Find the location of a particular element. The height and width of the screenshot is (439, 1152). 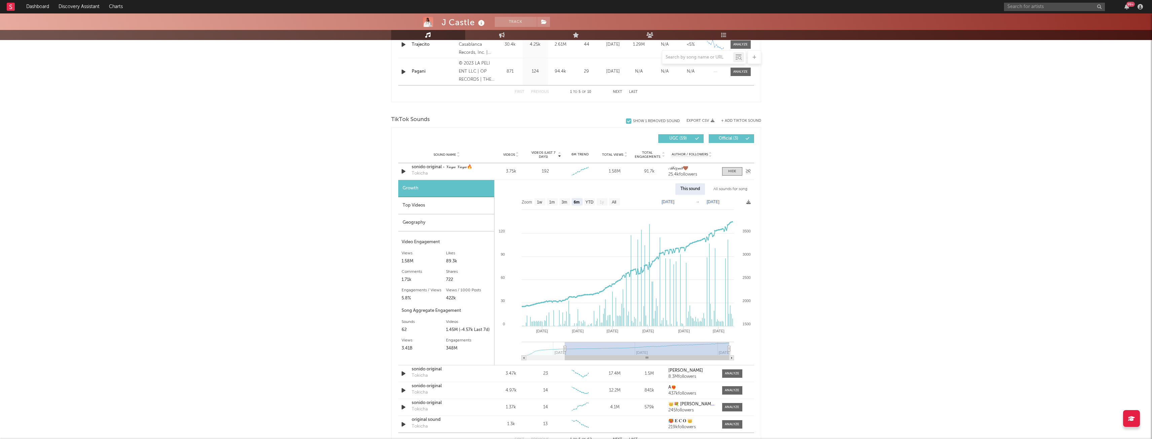

div: Comments is located at coordinates (424, 272).